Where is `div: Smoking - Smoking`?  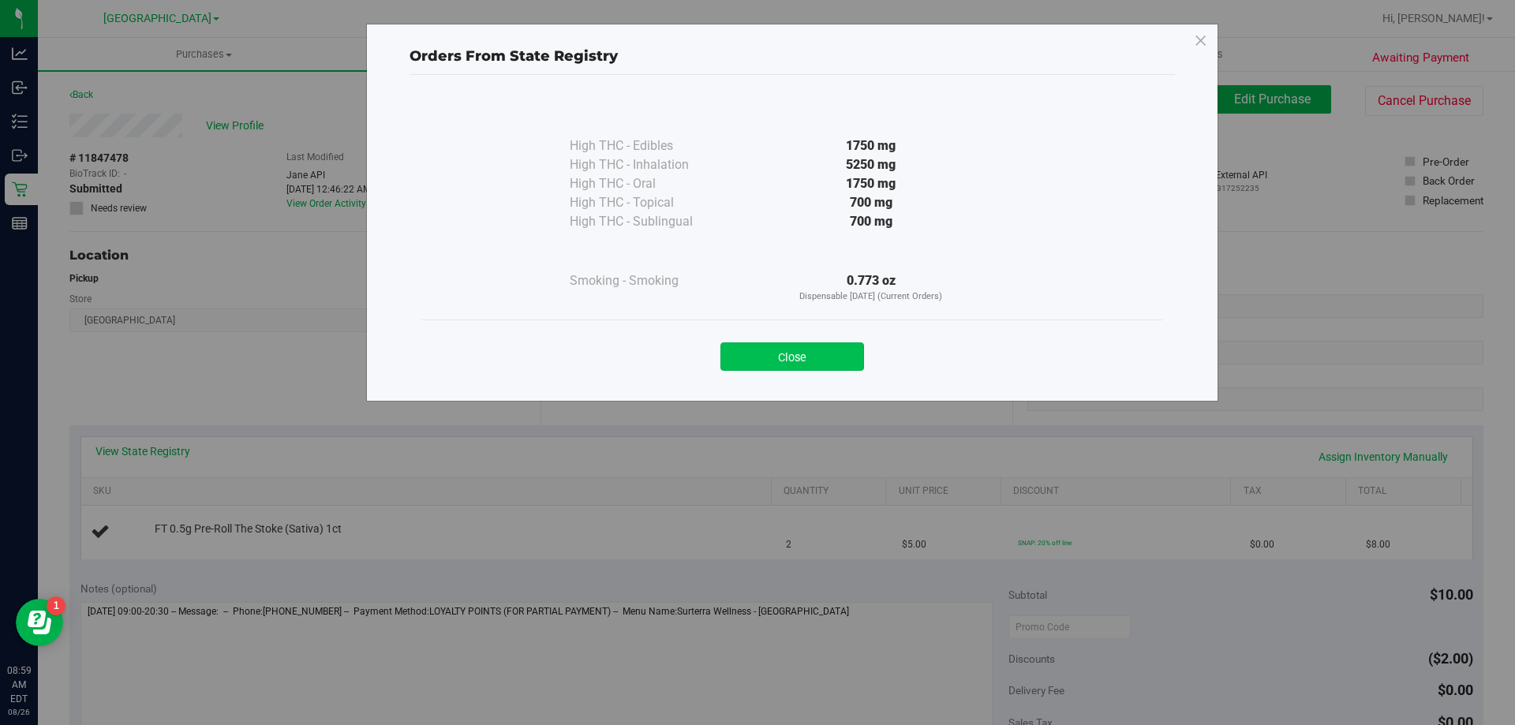
div: Smoking - Smoking is located at coordinates (649, 281).